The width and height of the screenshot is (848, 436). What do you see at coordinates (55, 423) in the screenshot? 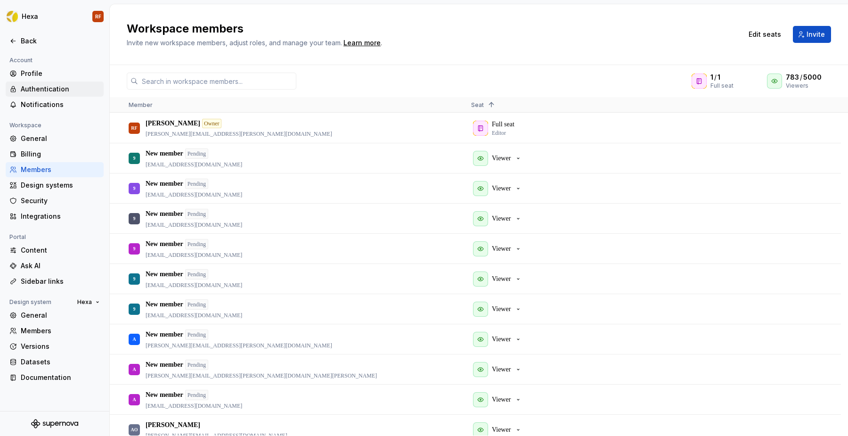
I see `svg: Supernova Logo` at bounding box center [55, 423].